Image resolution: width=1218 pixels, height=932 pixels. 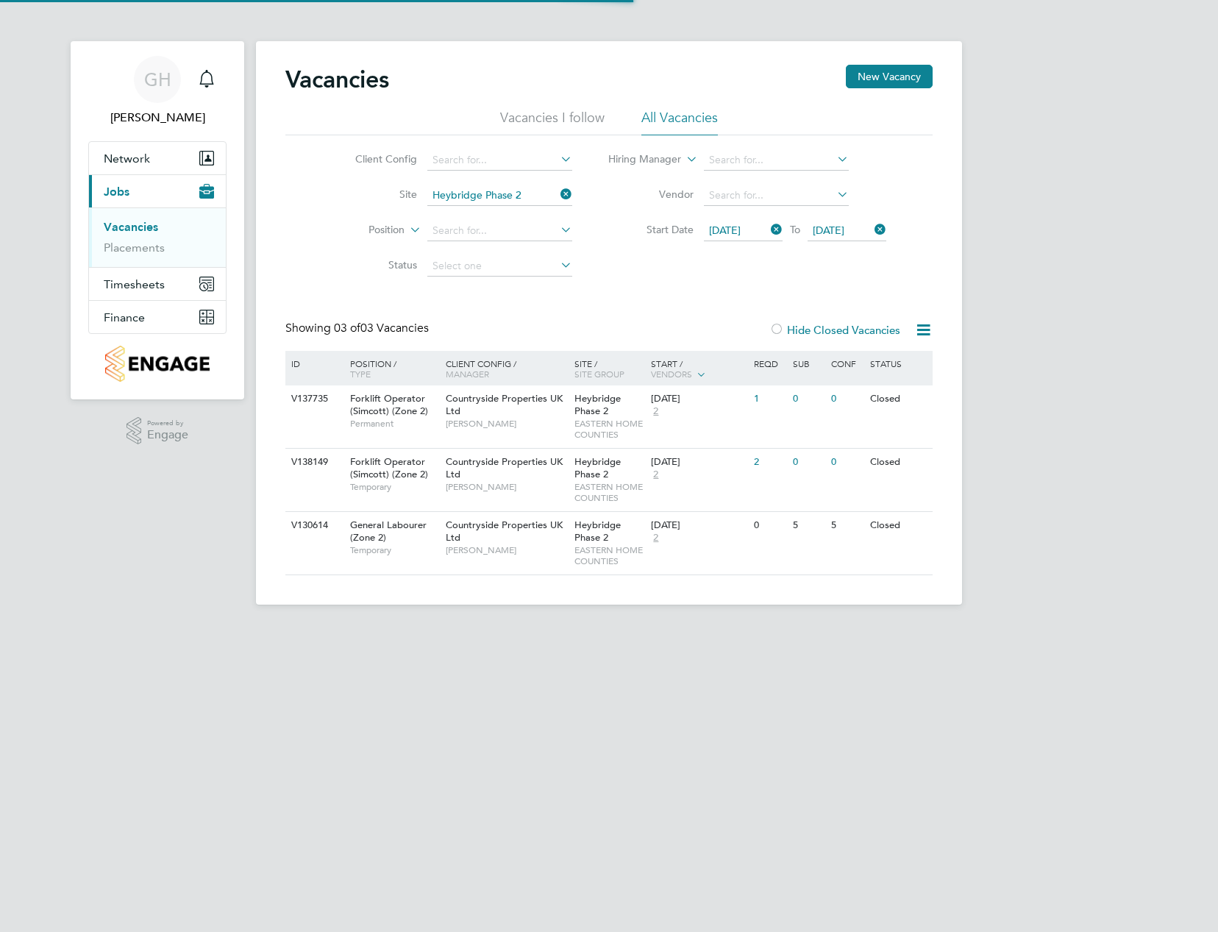 What do you see at coordinates (116, 191) in the screenshot?
I see `span: Jobs` at bounding box center [116, 191].